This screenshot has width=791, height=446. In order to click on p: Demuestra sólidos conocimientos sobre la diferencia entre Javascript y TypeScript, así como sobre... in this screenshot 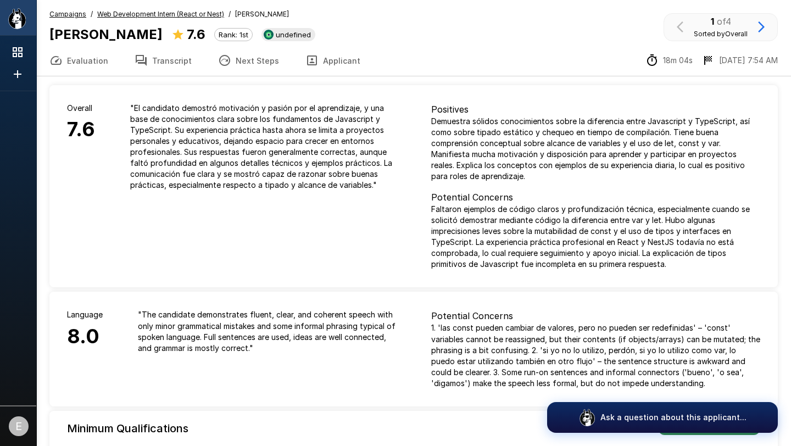, I will do `click(595, 149)`.